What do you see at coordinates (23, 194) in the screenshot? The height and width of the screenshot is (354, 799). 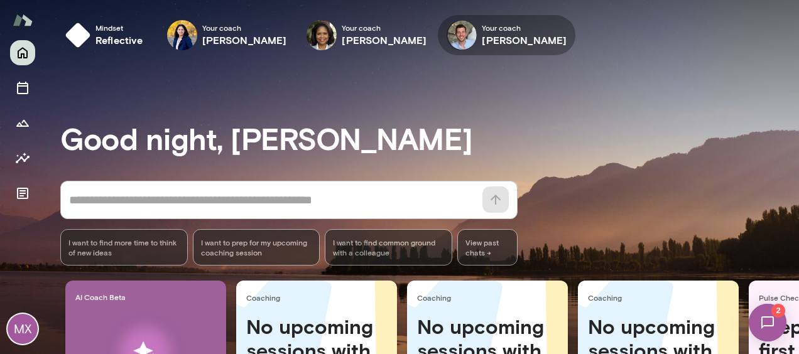 I see `button: Documents` at bounding box center [23, 194].